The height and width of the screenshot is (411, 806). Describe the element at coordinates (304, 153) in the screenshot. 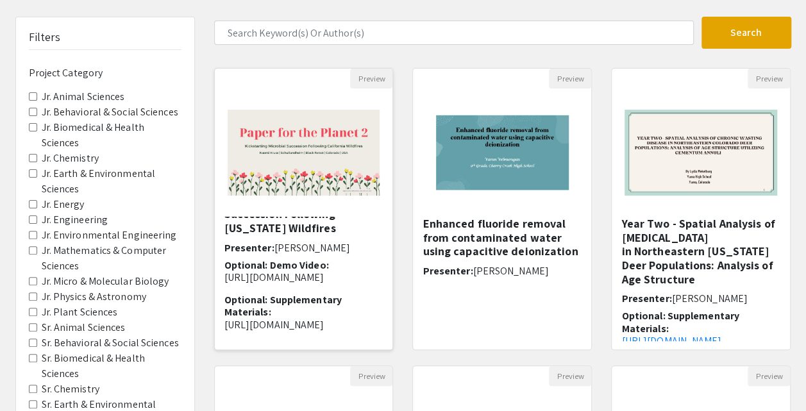

I see `img: <p class="ql-align-center"><strong style="background-color: transparent; color: rgb(0, 0, 0);">Pa...` at that location.